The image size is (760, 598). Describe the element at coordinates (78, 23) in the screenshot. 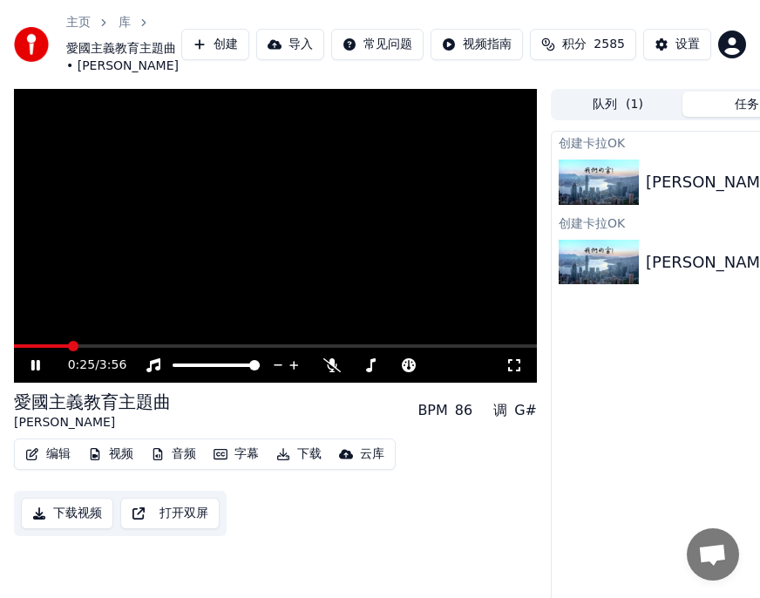

I see `a: 主页` at that location.